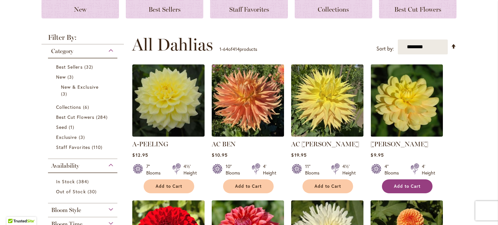 This screenshot has width=498, height=225. What do you see at coordinates (226, 49) in the screenshot?
I see `span: 64` at bounding box center [226, 49].